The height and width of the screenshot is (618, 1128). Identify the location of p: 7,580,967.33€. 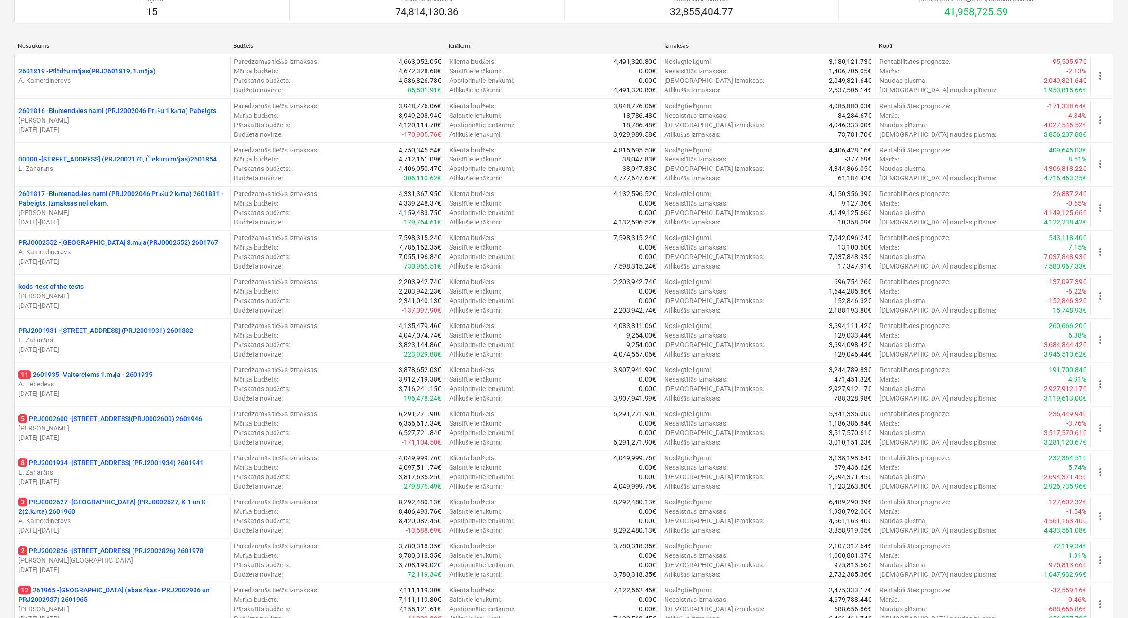
(1065, 266).